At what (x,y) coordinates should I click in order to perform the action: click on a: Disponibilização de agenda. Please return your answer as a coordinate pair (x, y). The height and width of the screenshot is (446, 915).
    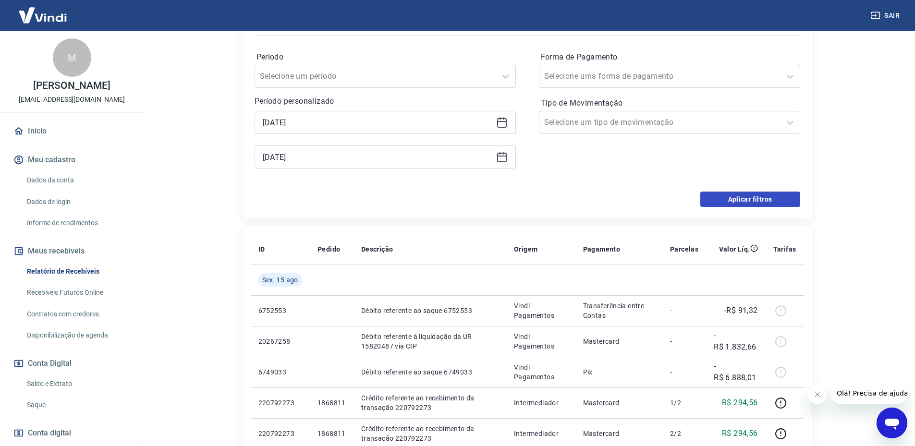
    Looking at the image, I should click on (77, 335).